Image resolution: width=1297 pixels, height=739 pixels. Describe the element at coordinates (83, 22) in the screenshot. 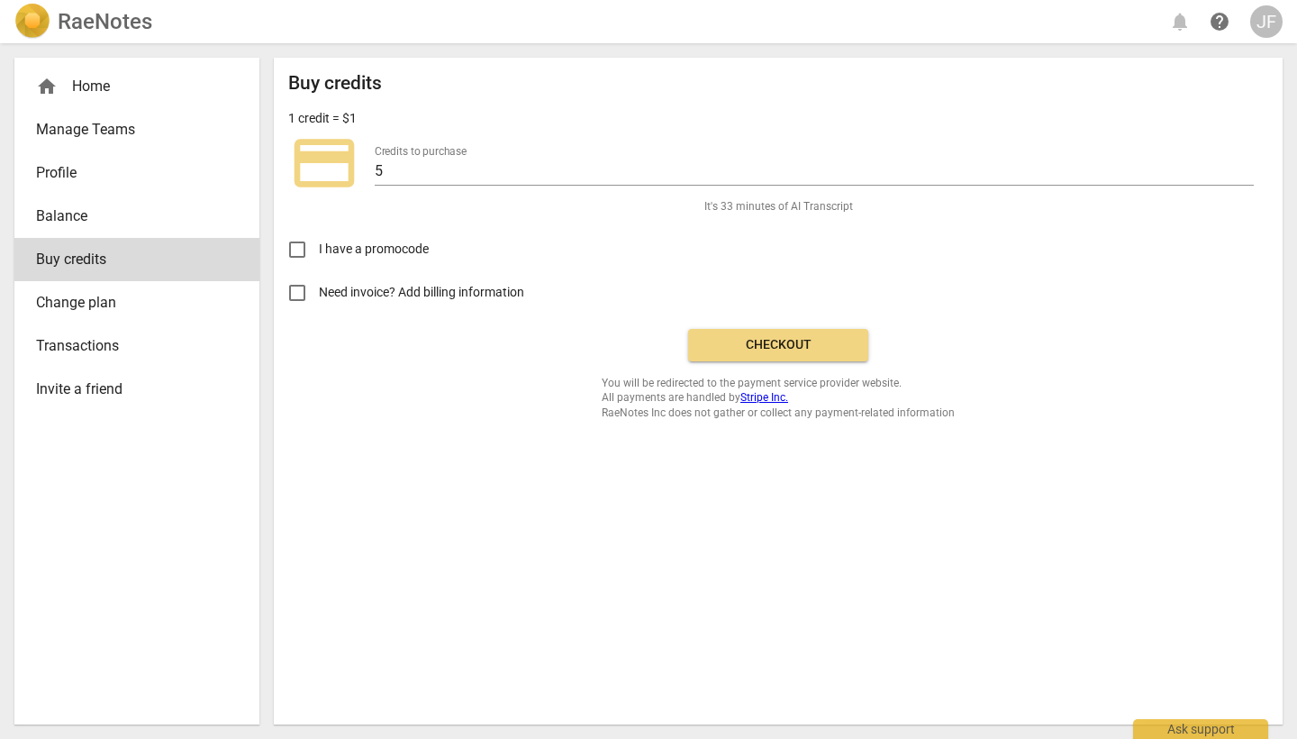

I see `a: LogoRaeNotes` at that location.